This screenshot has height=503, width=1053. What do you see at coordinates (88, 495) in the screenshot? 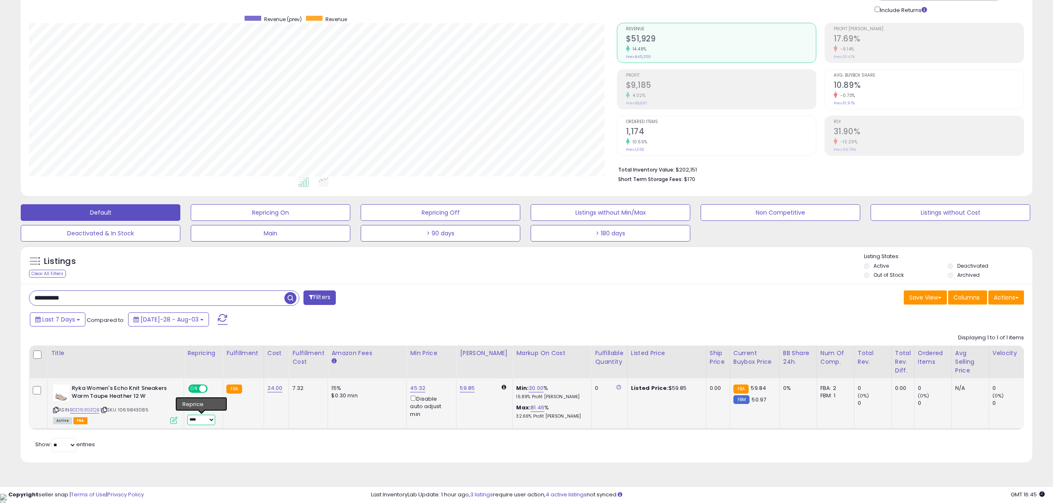
I see `a: Terms of Use` at bounding box center [88, 495].